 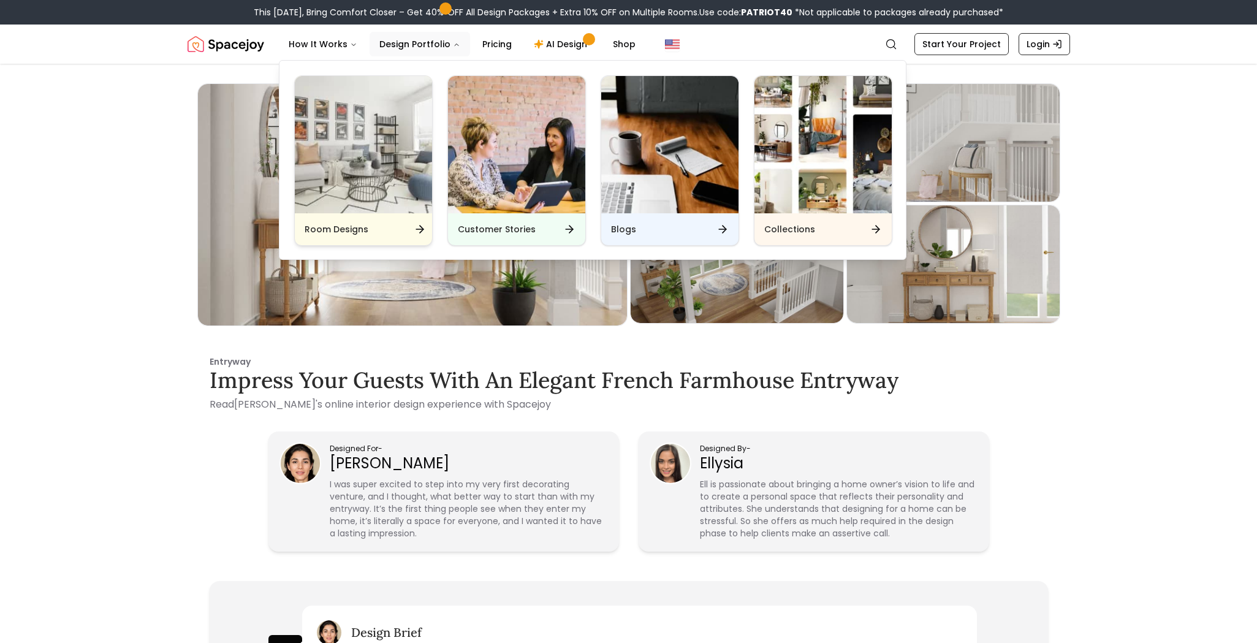 I want to click on a: Pricing, so click(x=497, y=44).